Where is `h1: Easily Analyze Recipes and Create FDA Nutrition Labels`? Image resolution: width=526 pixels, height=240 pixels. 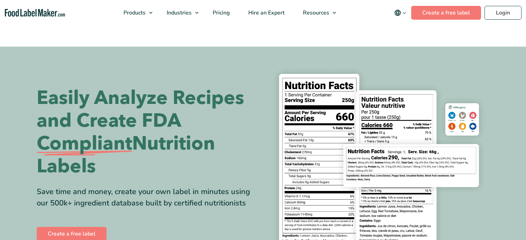
h1: Easily Analyze Recipes and Create FDA Nutrition Labels is located at coordinates (147, 132).